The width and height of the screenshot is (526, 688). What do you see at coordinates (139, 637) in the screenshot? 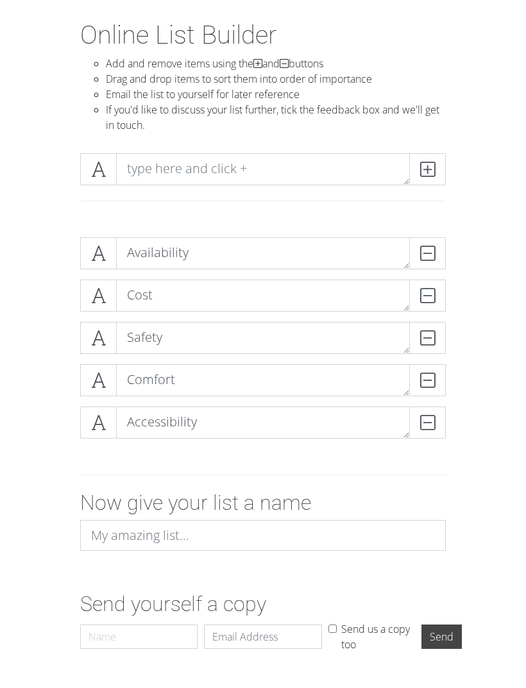
I see `input: Name` at bounding box center [139, 637].